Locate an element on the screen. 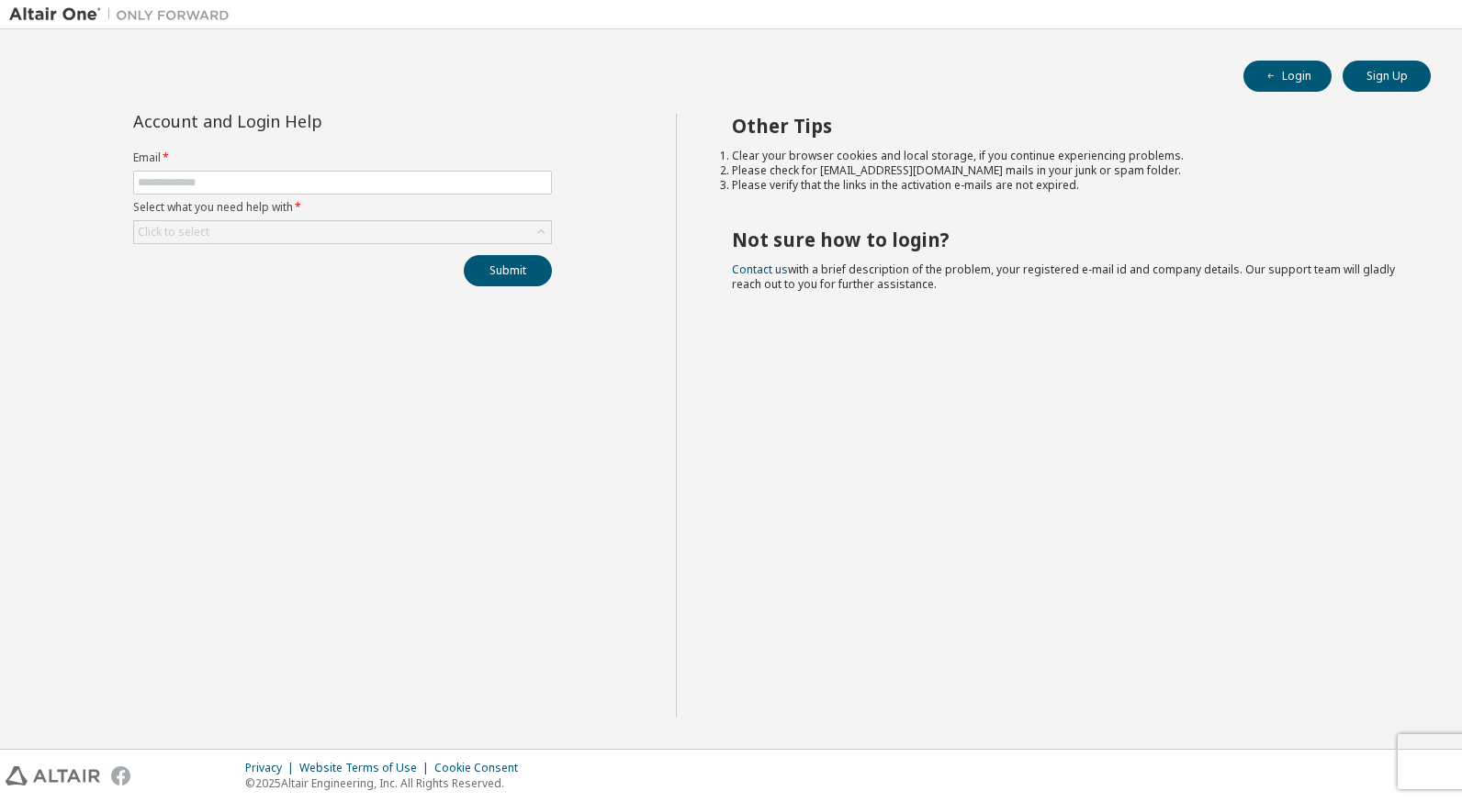  img: facebook.svg is located at coordinates (120, 776).